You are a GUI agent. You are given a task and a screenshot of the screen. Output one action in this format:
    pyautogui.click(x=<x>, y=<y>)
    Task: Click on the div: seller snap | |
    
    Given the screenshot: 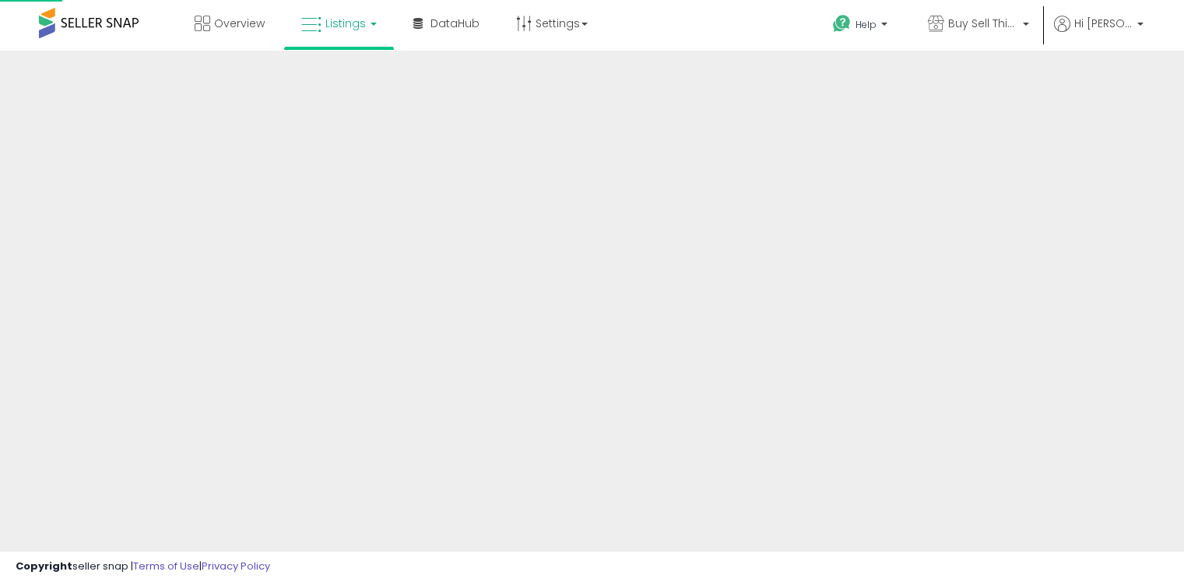 What is the action you would take?
    pyautogui.click(x=142, y=566)
    